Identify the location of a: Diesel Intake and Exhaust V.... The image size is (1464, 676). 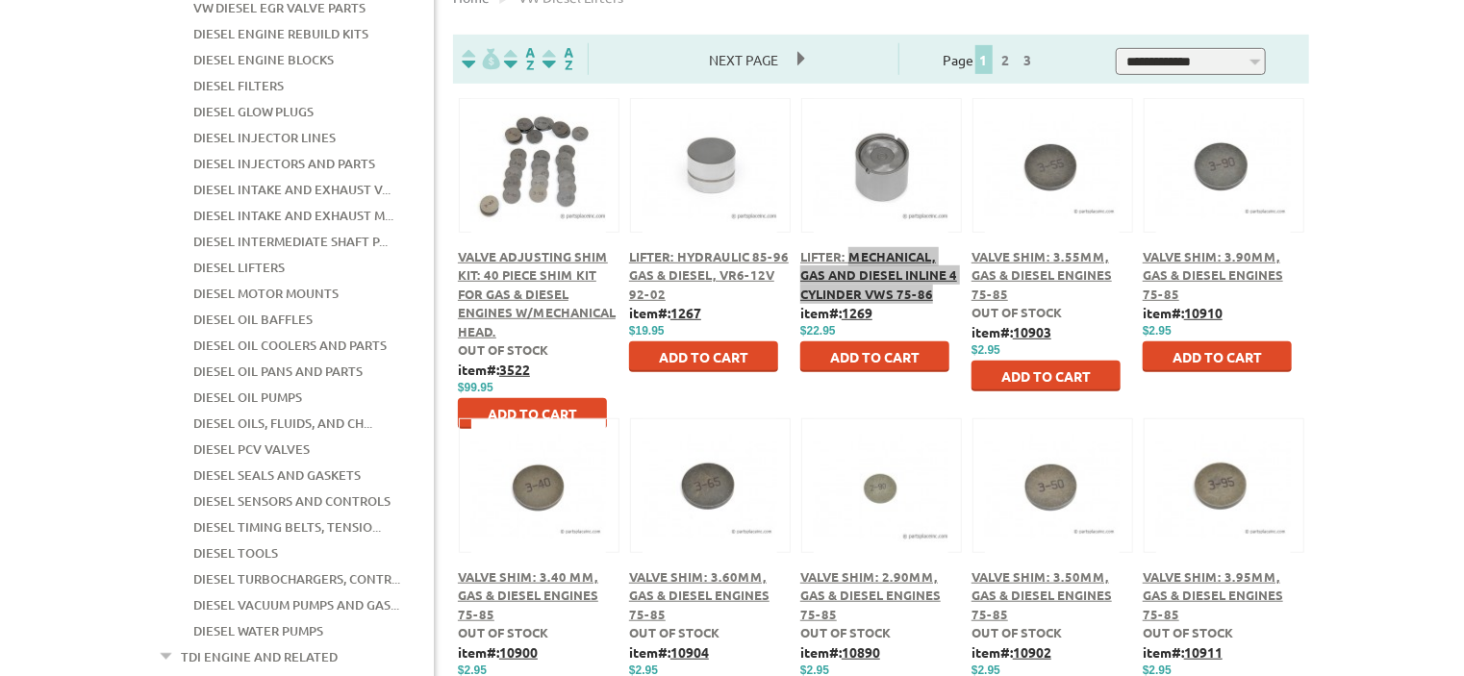
(292, 190).